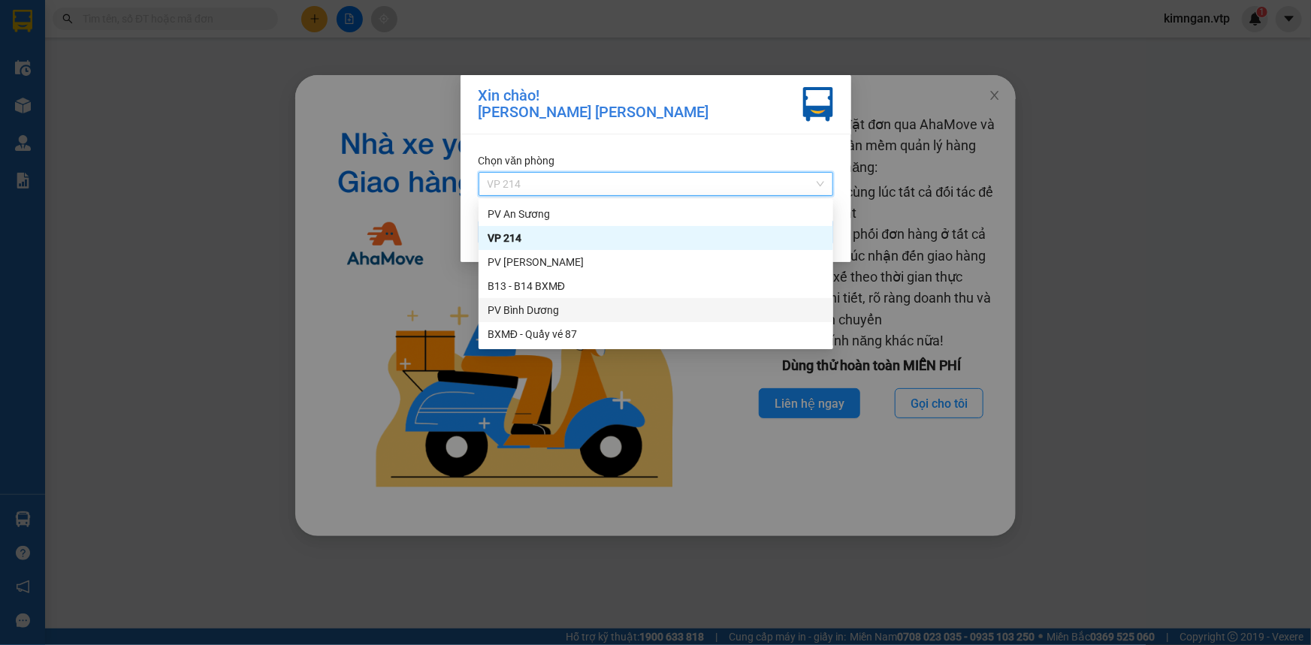  Describe the element at coordinates (818, 104) in the screenshot. I see `img: vxr-icon` at that location.